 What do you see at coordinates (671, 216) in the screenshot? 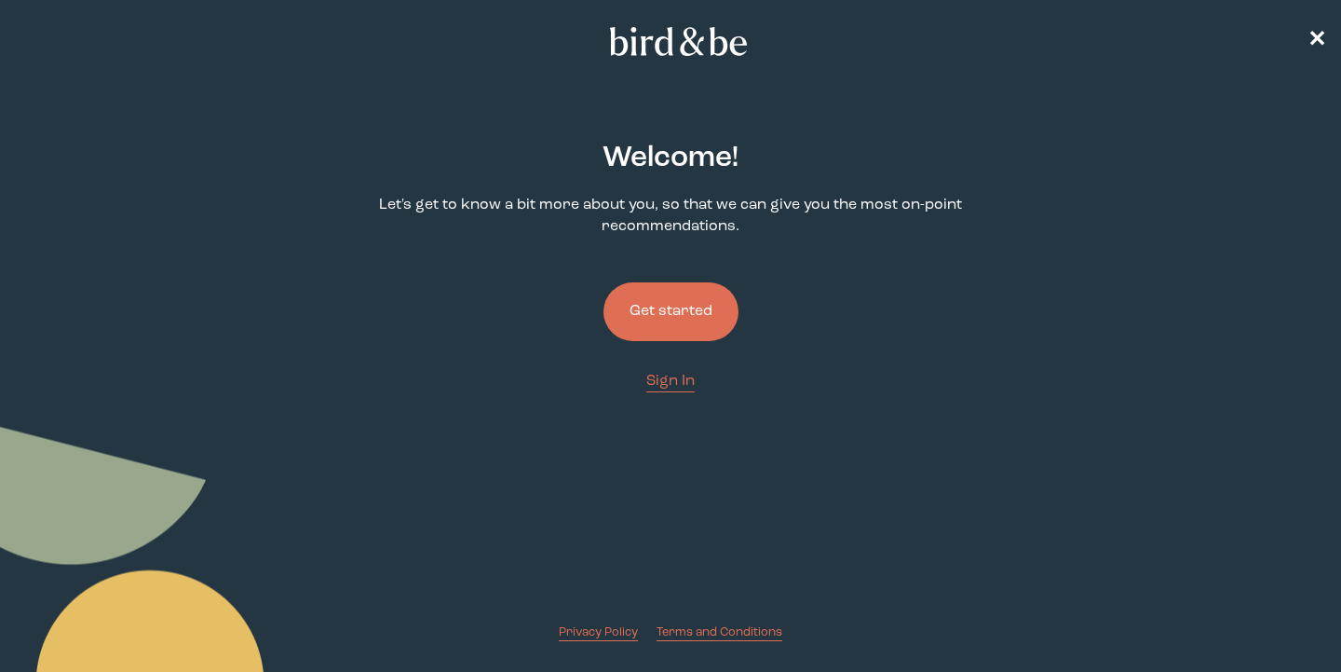
I see `p: Let's get to know a bit more about you, so that we can give you the most on-point recommendations.` at bounding box center [671, 216].